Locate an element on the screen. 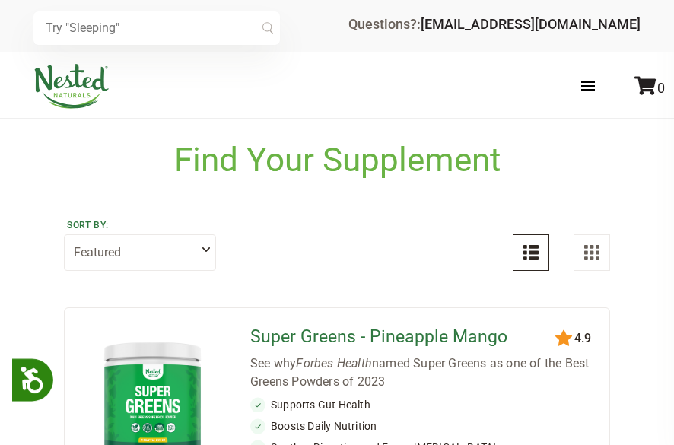 Image resolution: width=674 pixels, height=445 pixels. li: Supports Gut Health is located at coordinates (424, 405).